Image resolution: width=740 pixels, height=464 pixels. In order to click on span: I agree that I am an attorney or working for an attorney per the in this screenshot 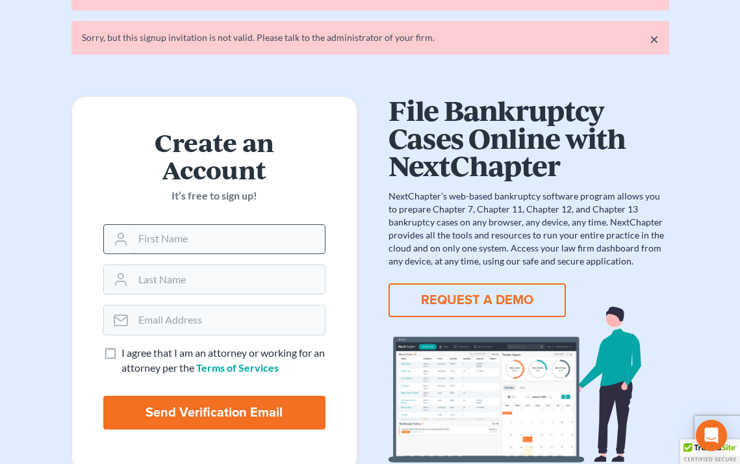, I will do `click(223, 360)`.